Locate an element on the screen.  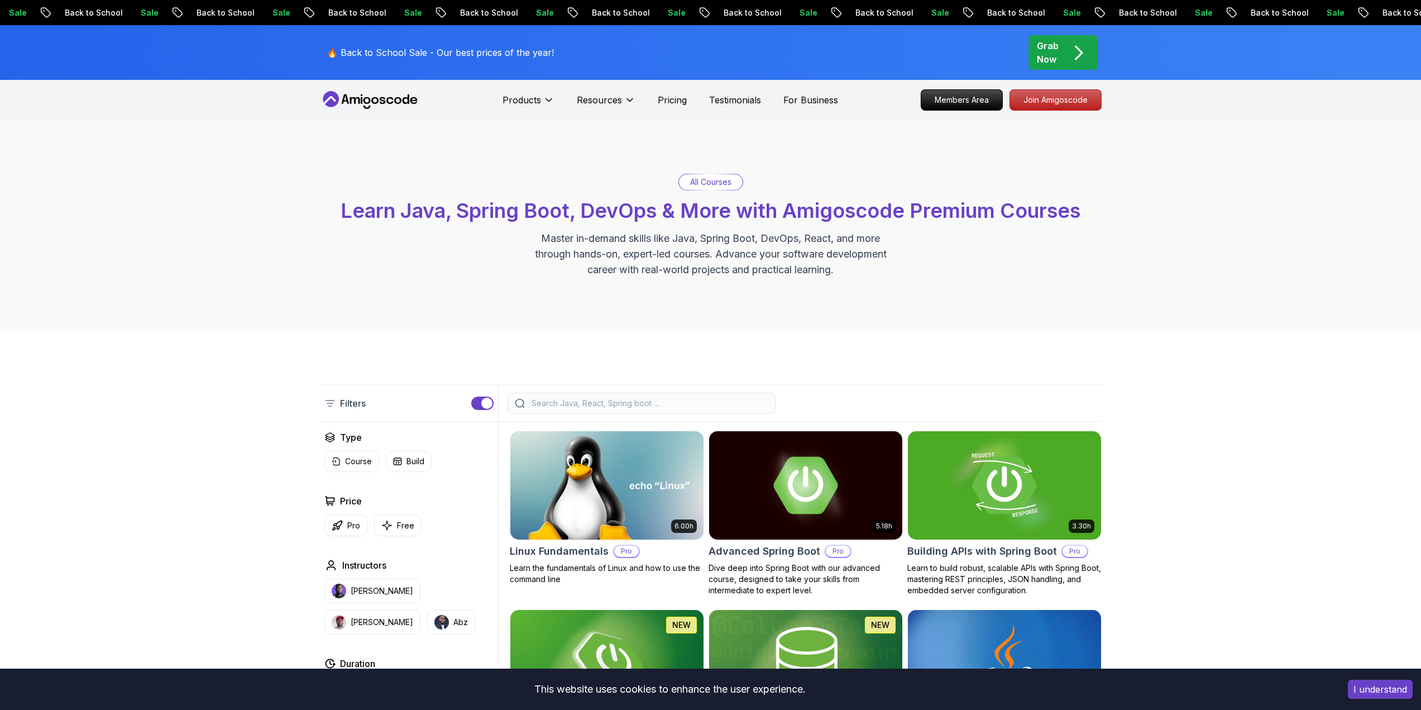
h2: Instructors is located at coordinates (364, 565).